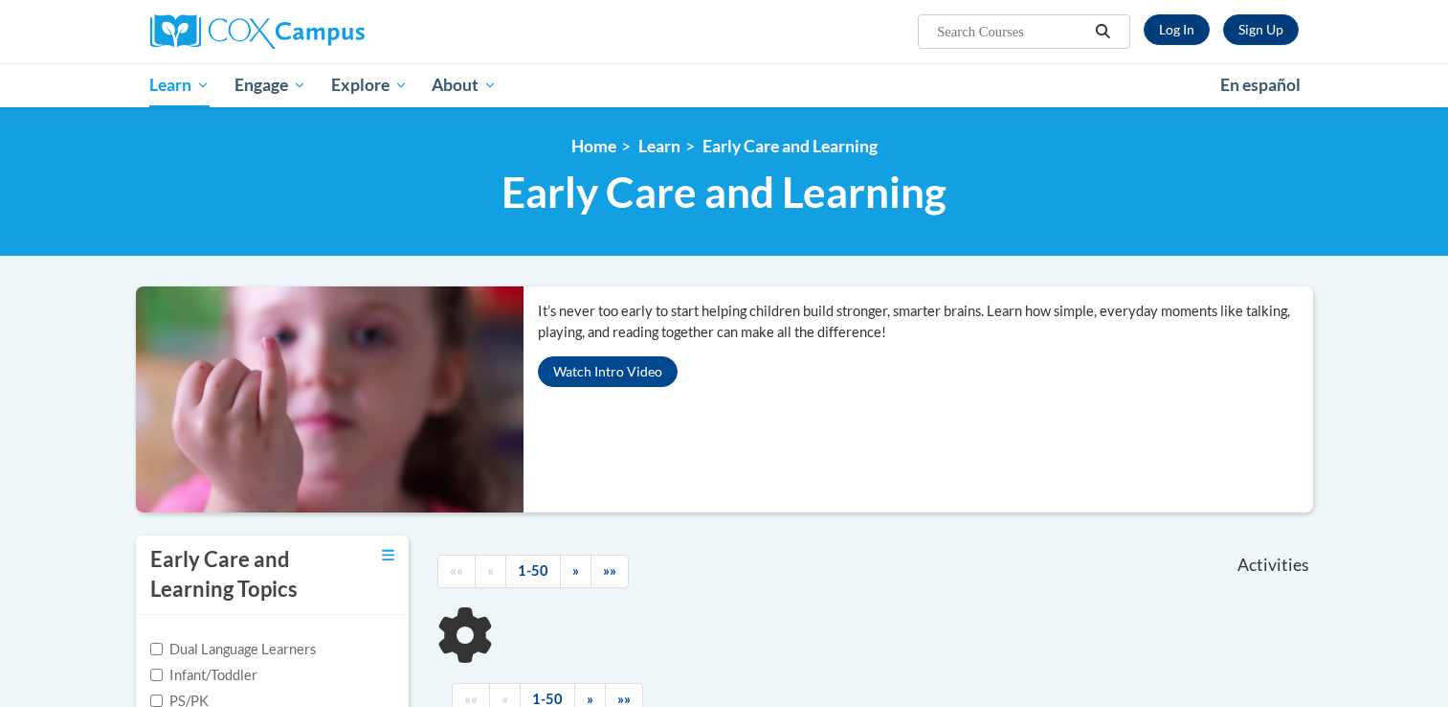 The height and width of the screenshot is (707, 1448). What do you see at coordinates (270, 85) in the screenshot?
I see `span: Engage` at bounding box center [270, 85].